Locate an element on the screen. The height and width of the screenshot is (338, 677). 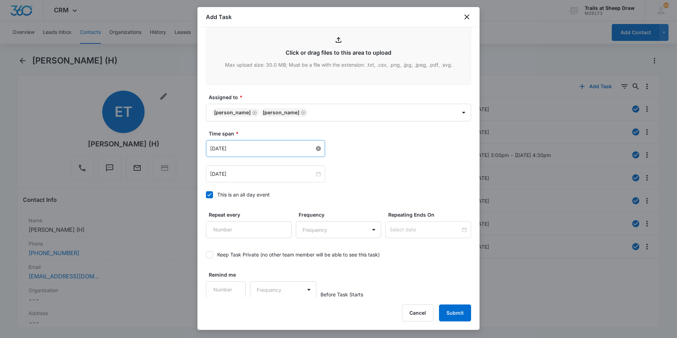
div: Remove Austin Dirks is located at coordinates (254, 113).